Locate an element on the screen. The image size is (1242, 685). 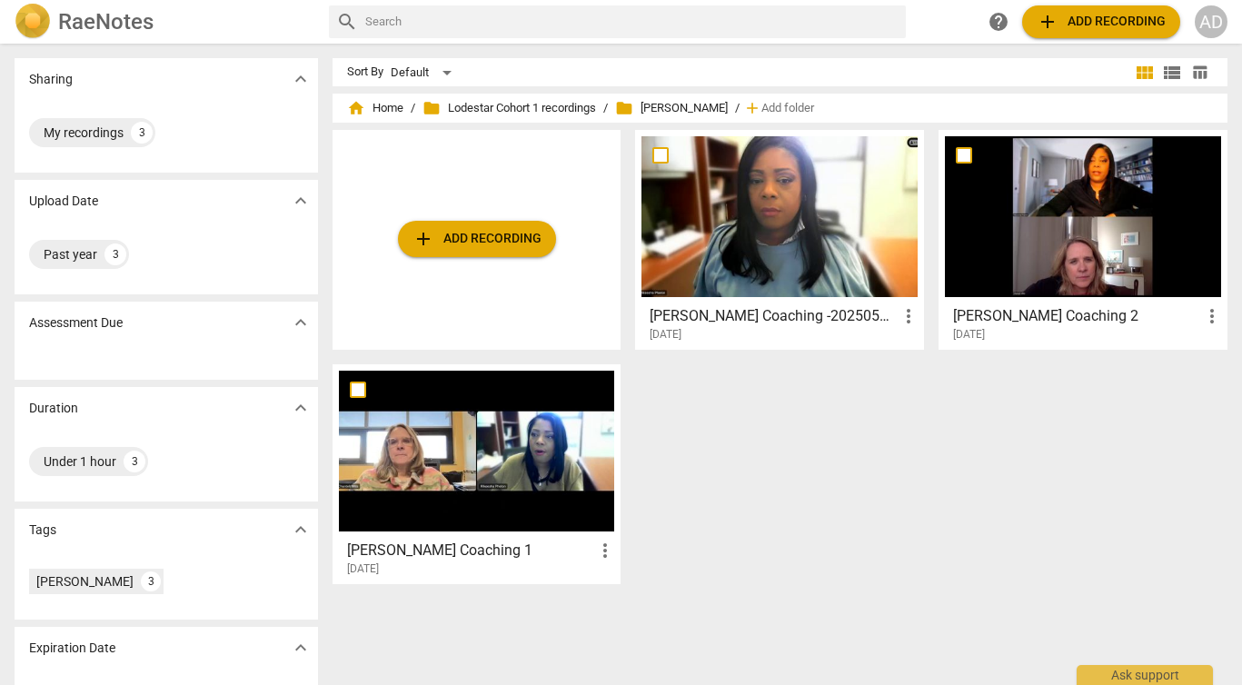
h2: RaeNotes is located at coordinates (105, 22).